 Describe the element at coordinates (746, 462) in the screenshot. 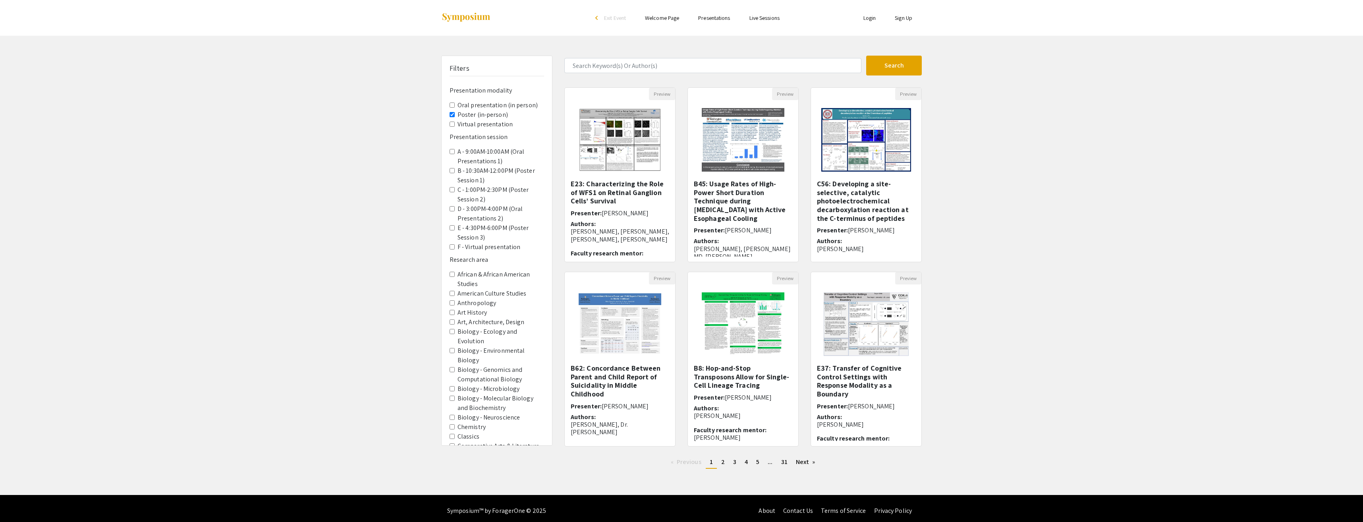

I see `span: 4` at that location.